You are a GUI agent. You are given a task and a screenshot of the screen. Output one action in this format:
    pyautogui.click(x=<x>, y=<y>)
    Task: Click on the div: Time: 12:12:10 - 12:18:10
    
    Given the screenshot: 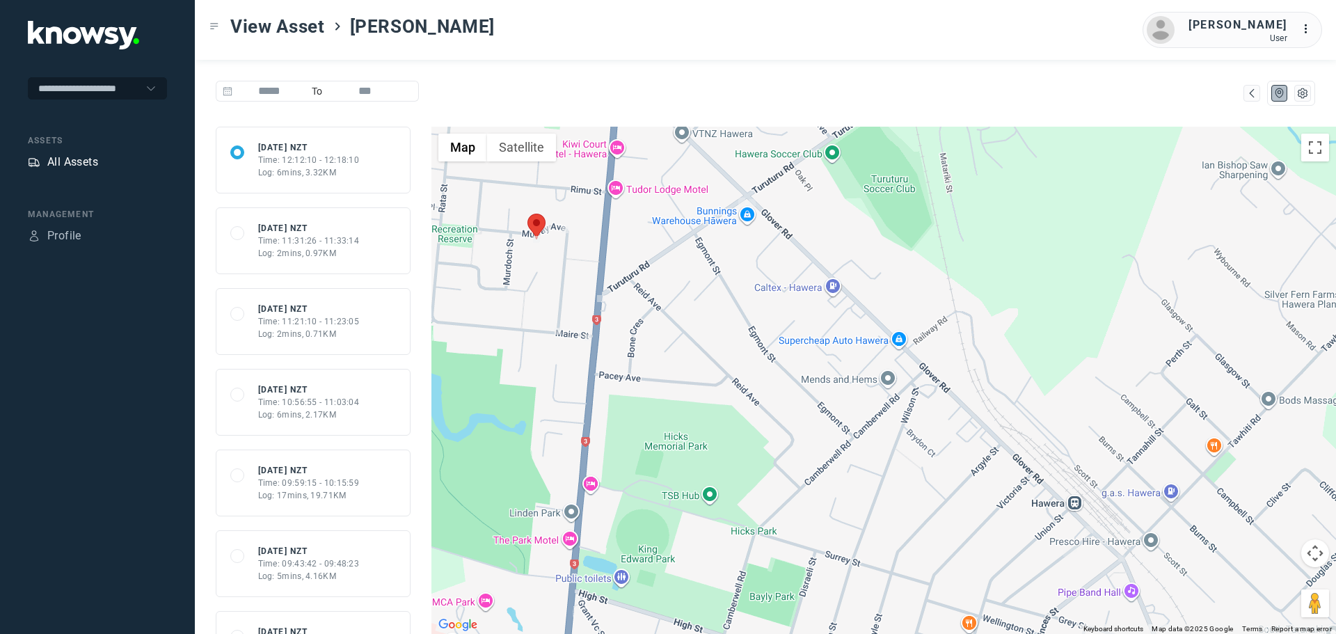 What is the action you would take?
    pyautogui.click(x=309, y=160)
    